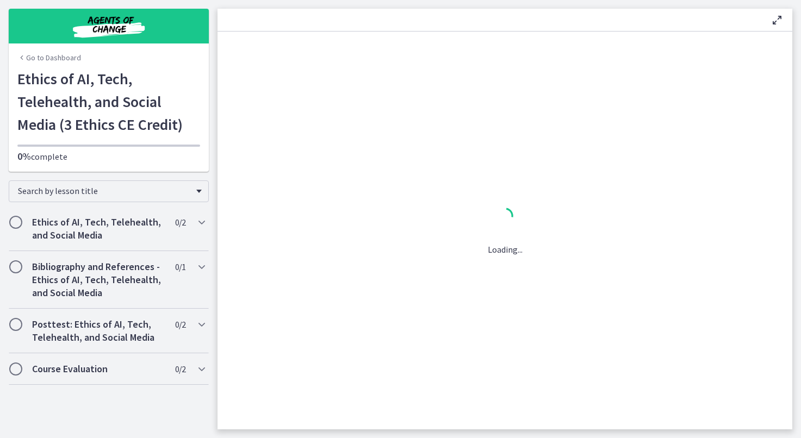 This screenshot has width=801, height=438. What do you see at coordinates (109, 26) in the screenshot?
I see `img: Agents of Change Social Work Test Prep` at bounding box center [109, 26].